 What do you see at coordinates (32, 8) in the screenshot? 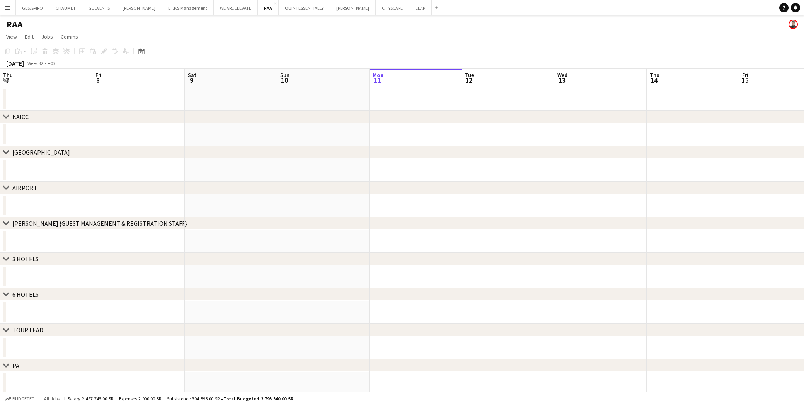
I see `button: GES/SPIRO` at bounding box center [32, 8].